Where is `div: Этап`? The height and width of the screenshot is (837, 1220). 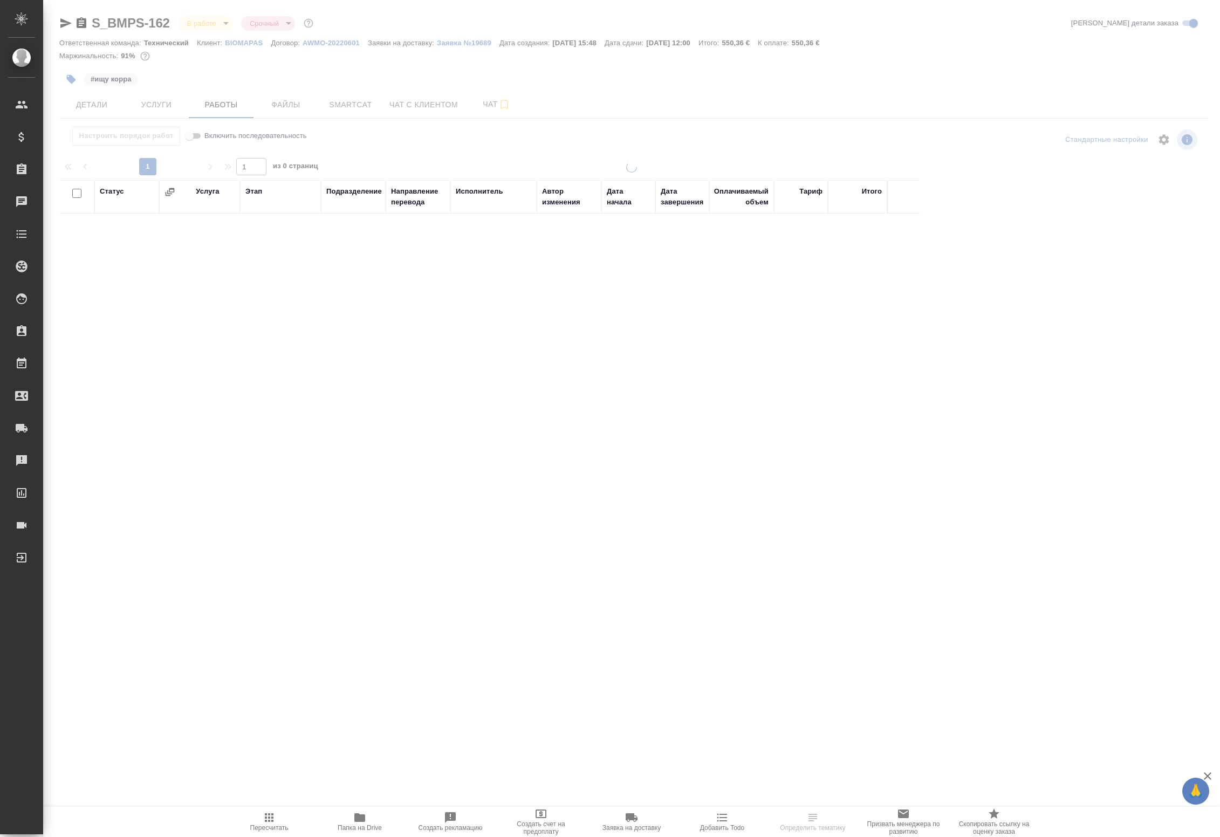
div: Этап is located at coordinates (254, 191).